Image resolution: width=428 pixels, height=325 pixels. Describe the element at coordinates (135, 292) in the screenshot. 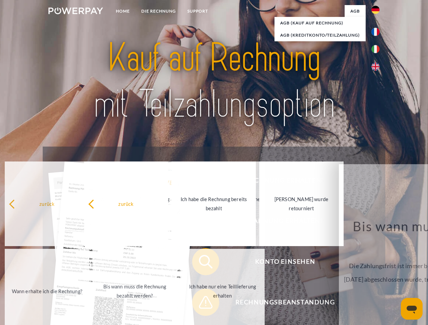

I see `div: Bis wann muss die Rechnung bezahlt werden?` at that location.